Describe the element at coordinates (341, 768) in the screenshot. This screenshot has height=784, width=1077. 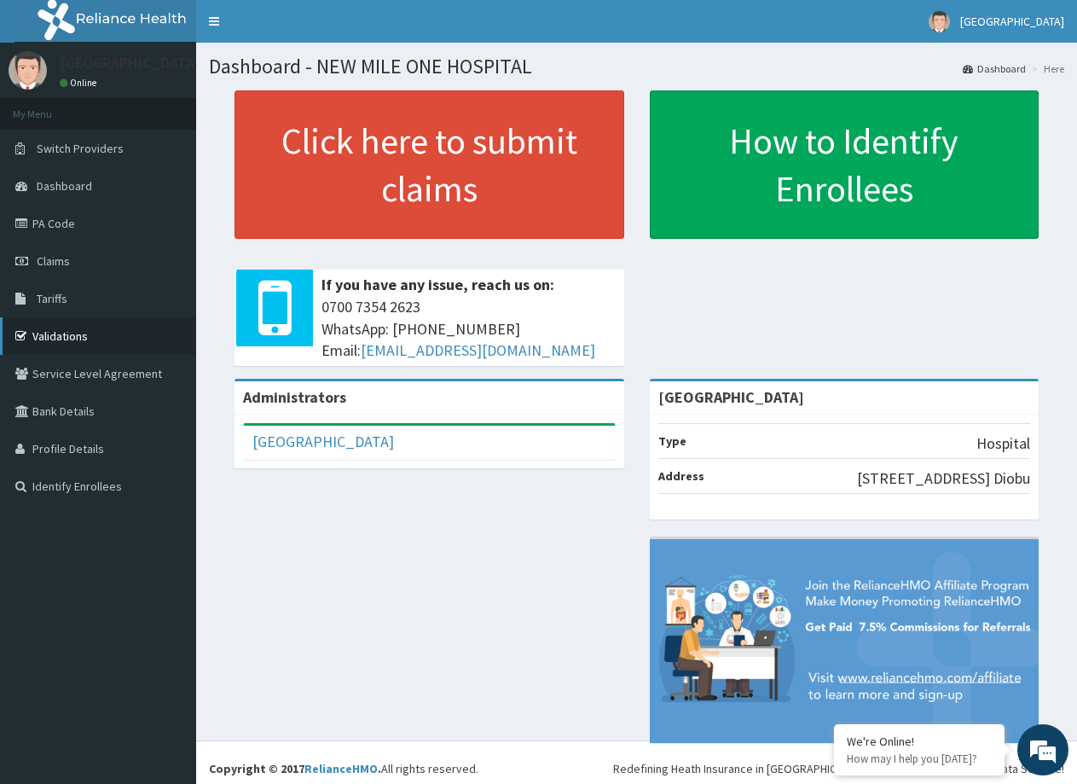
I see `a: RelianceHMO` at that location.